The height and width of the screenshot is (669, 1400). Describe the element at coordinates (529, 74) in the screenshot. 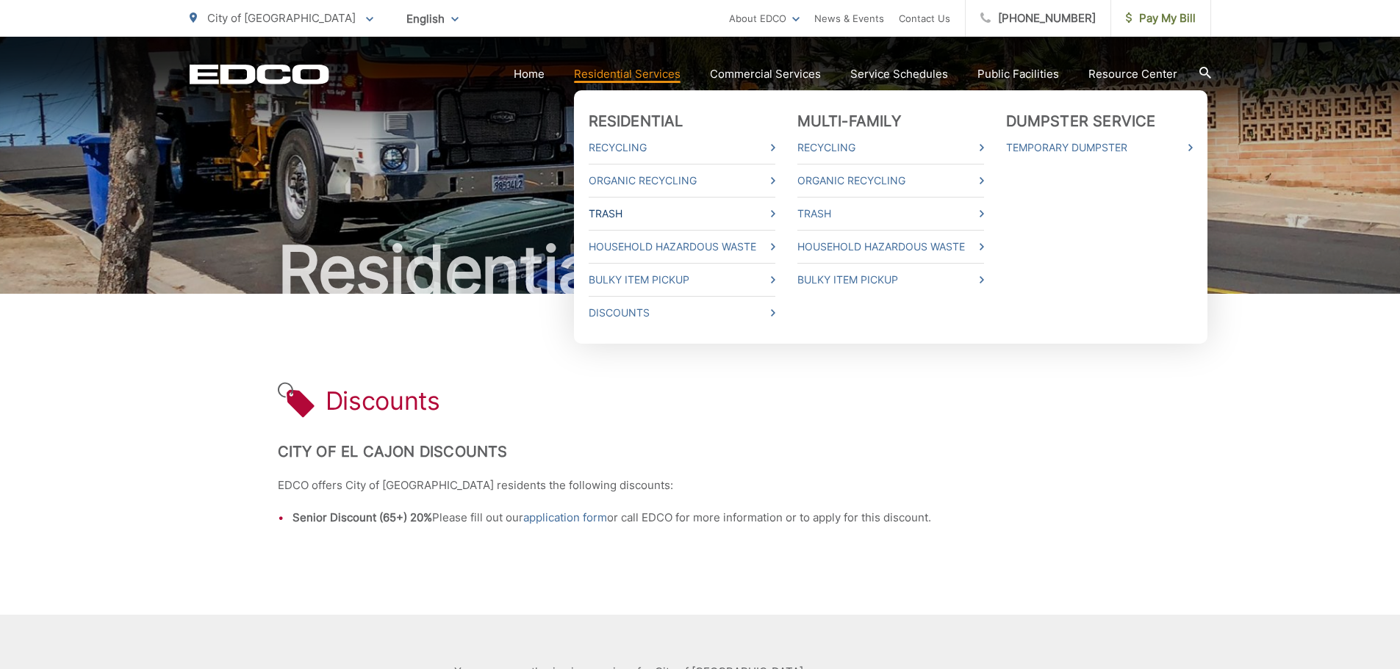

I see `a: Home` at that location.